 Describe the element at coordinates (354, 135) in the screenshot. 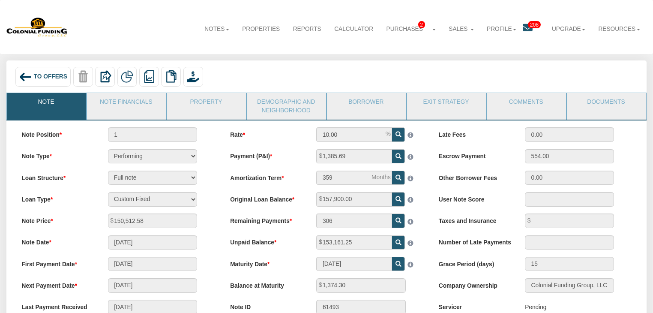

I see `input: This field can contain only numeric characters` at that location.